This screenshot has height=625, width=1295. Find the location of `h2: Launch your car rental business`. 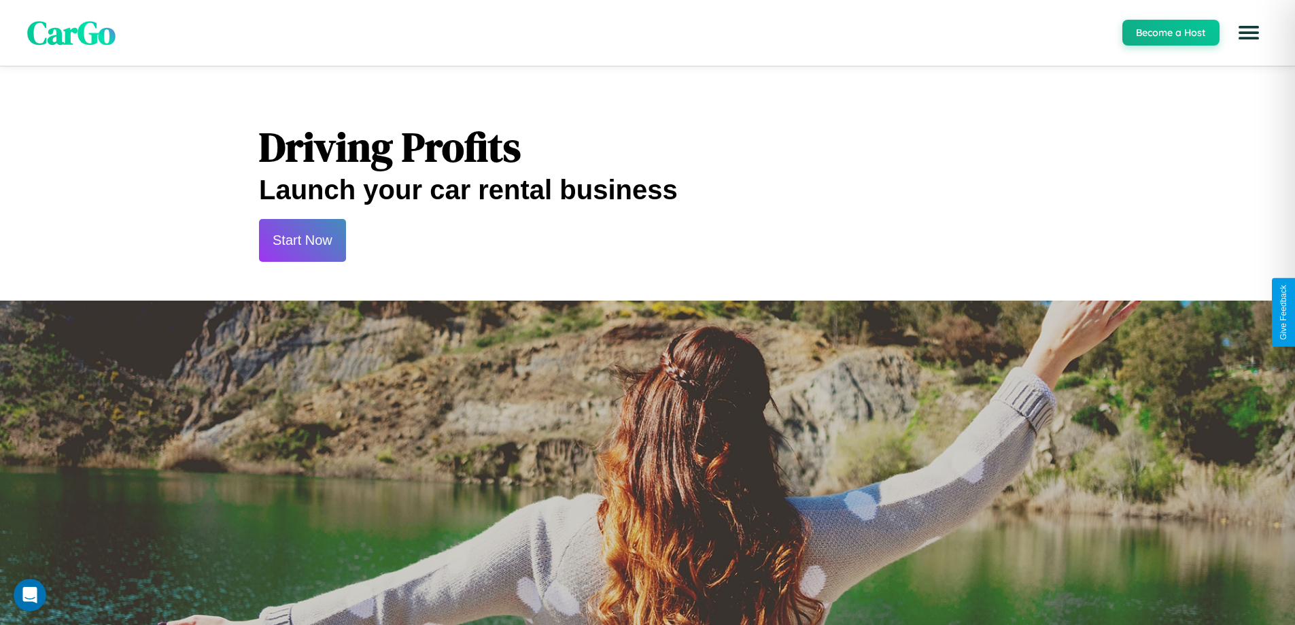

h2: Launch your car rental business is located at coordinates (647, 190).